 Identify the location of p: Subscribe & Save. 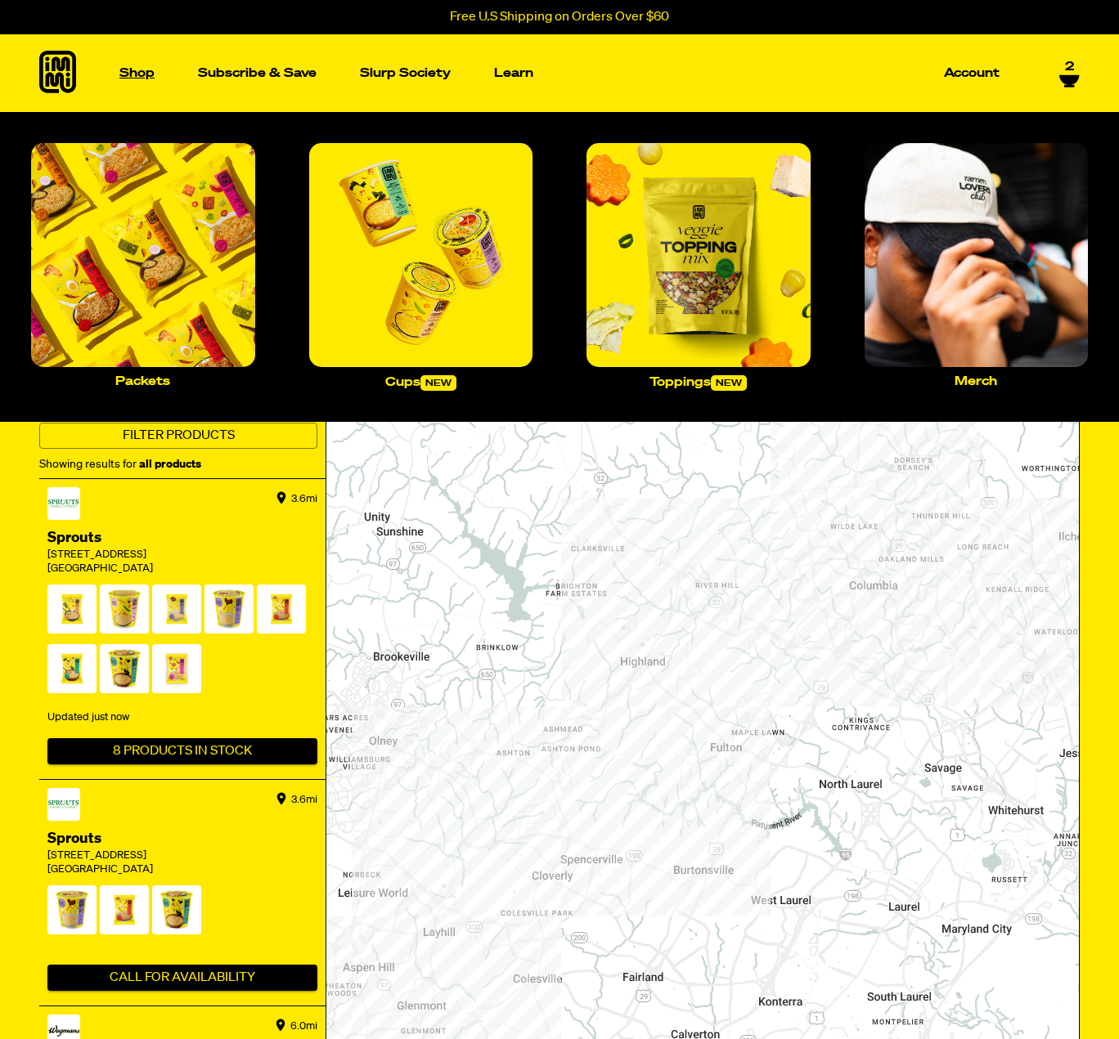
(257, 73).